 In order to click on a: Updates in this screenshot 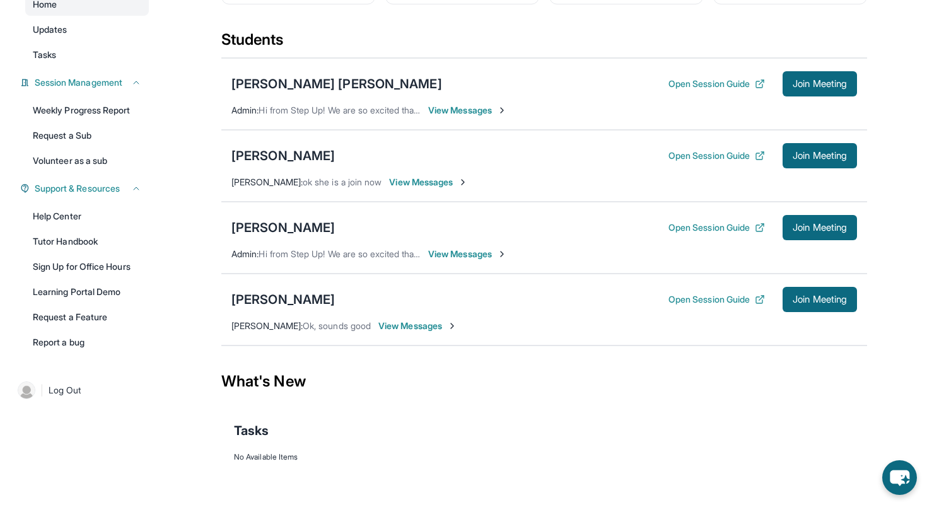, I will do `click(87, 30)`.